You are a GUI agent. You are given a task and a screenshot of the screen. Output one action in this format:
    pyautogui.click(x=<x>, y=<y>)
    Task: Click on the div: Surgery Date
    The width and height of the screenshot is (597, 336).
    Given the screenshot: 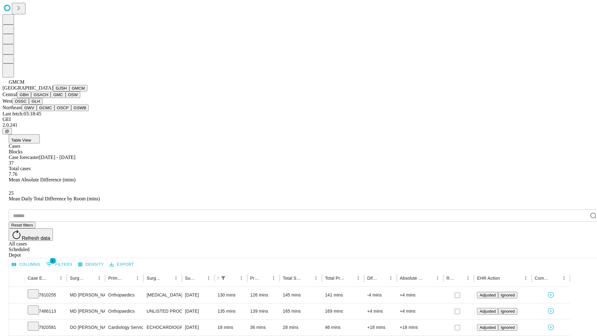 What is the action you would take?
    pyautogui.click(x=190, y=278)
    